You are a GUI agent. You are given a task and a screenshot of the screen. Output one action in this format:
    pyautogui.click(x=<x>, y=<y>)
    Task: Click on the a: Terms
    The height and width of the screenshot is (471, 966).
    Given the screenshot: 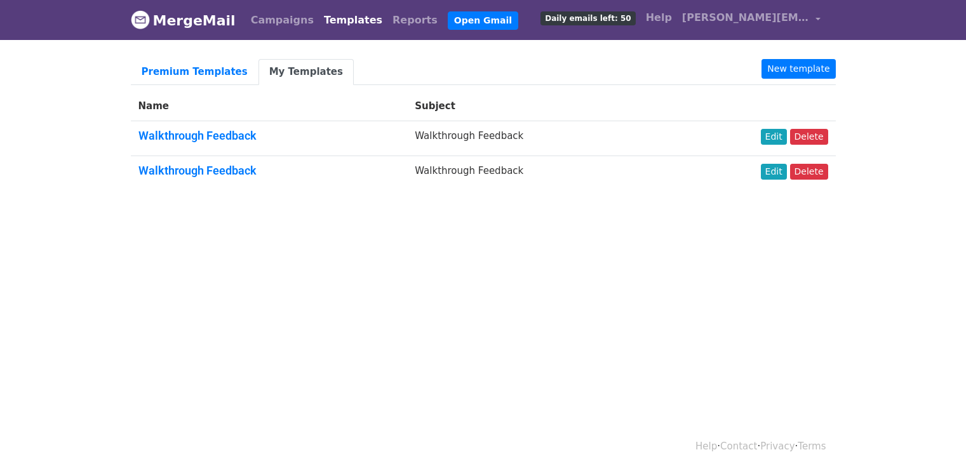 What is the action you would take?
    pyautogui.click(x=812, y=447)
    